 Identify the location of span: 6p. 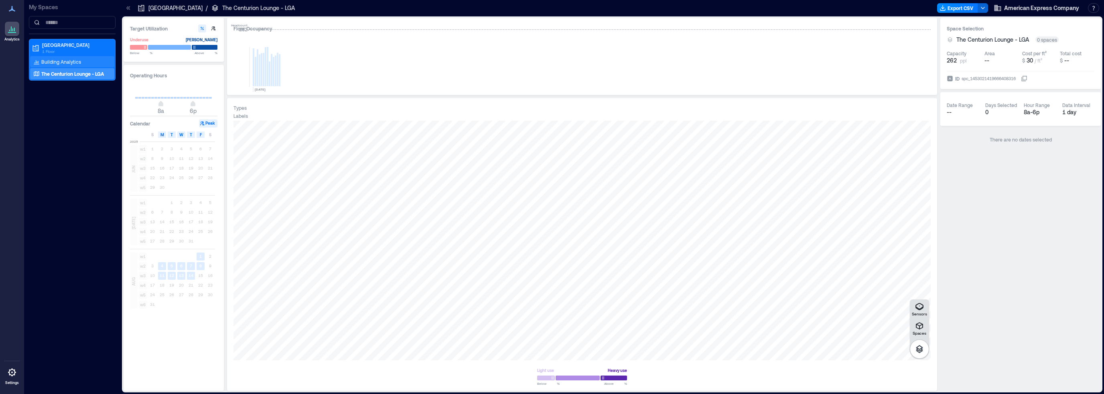
(193, 111).